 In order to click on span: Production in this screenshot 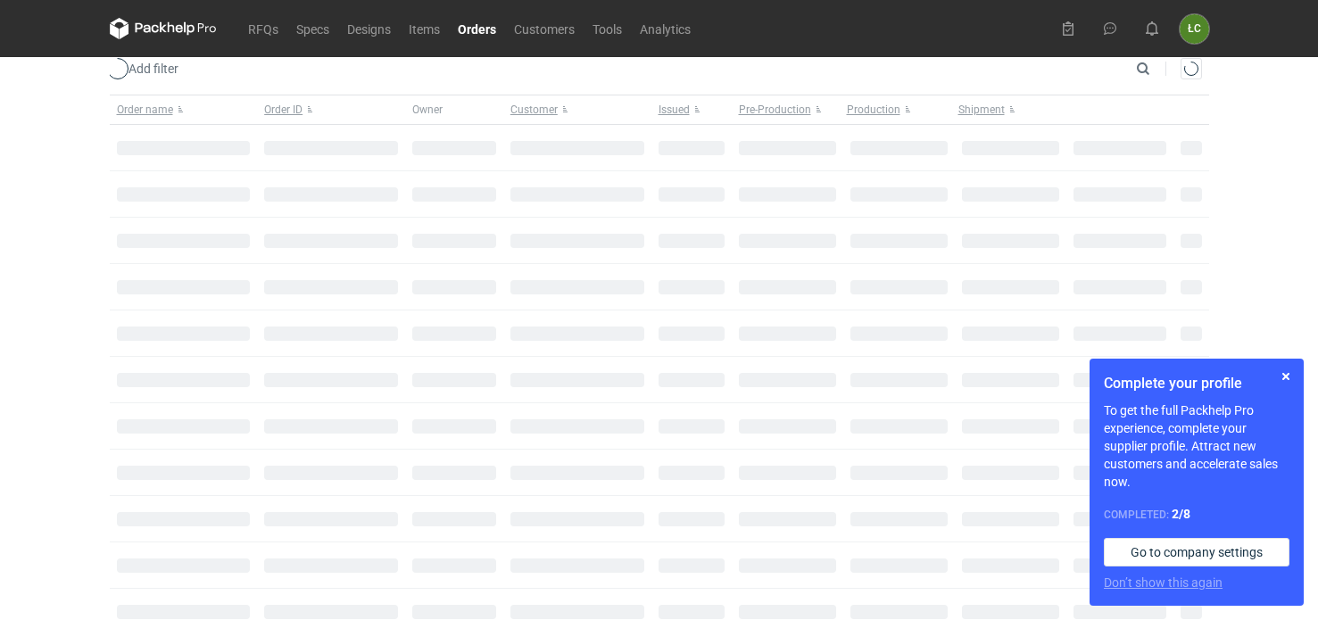, I will do `click(874, 110)`.